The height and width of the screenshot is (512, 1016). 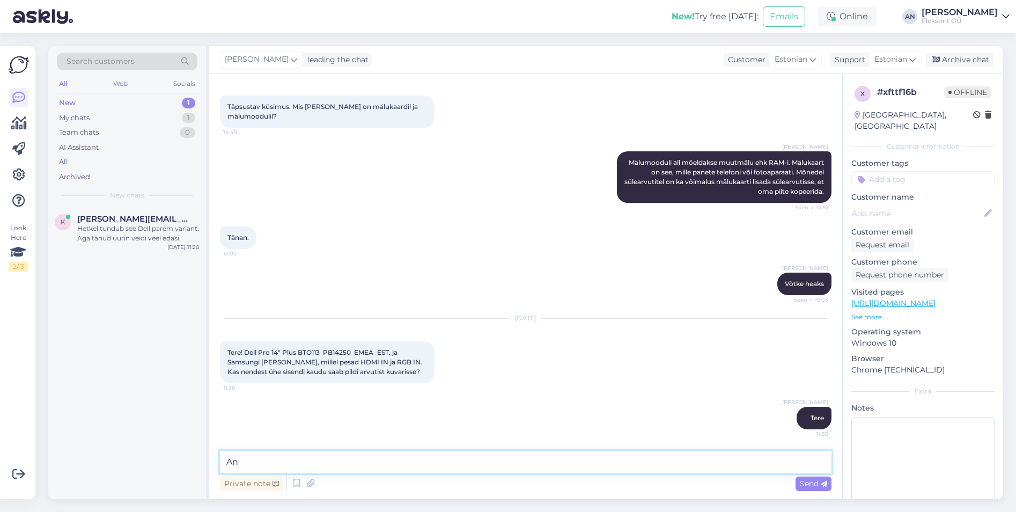 I want to click on span: 11:36, so click(x=243, y=387).